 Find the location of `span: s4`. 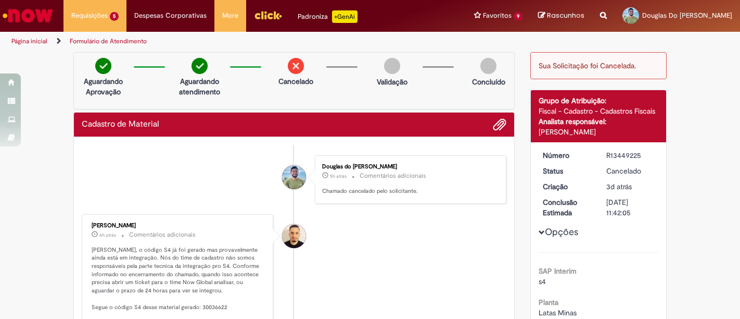

span: s4 is located at coordinates (542, 281).